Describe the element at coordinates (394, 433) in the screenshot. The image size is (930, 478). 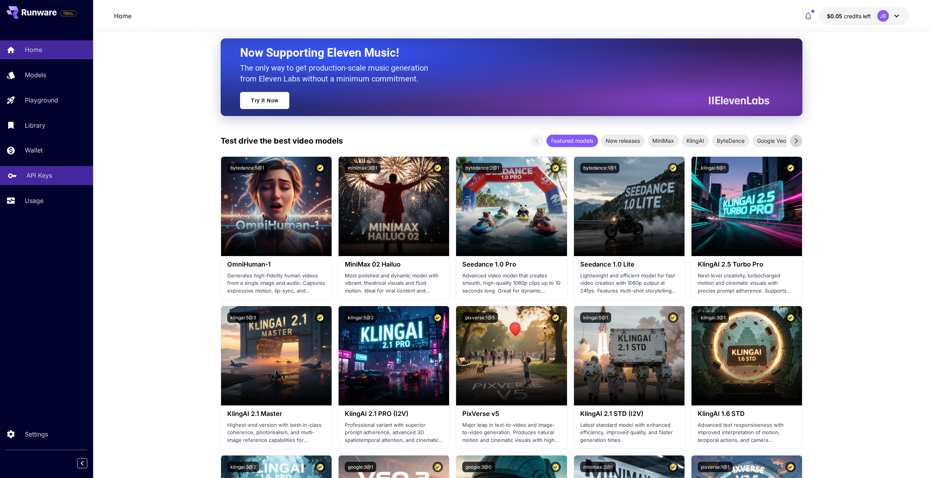
I see `p: Professional variant with superior prompt adherence, advanced 3D spatiotemporal attention, and ci...` at that location.